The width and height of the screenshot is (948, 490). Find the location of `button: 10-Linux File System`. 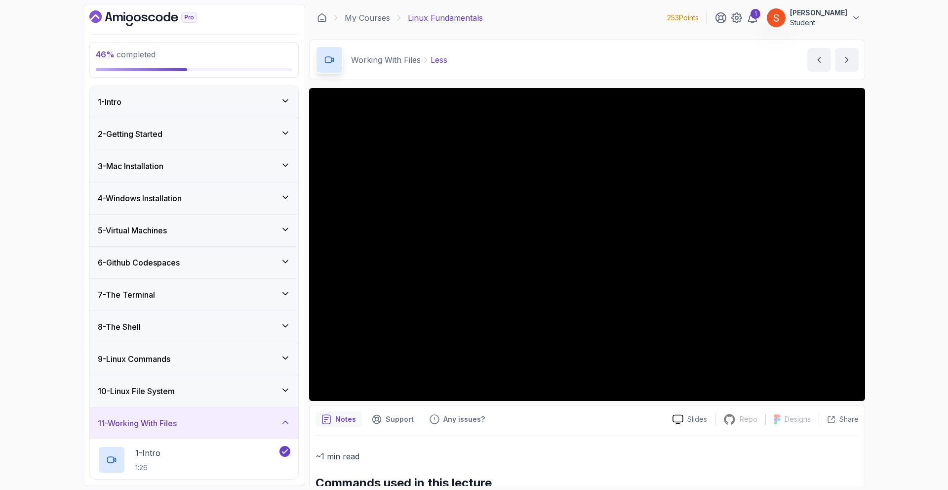

button: 10-Linux File System is located at coordinates (194, 391).